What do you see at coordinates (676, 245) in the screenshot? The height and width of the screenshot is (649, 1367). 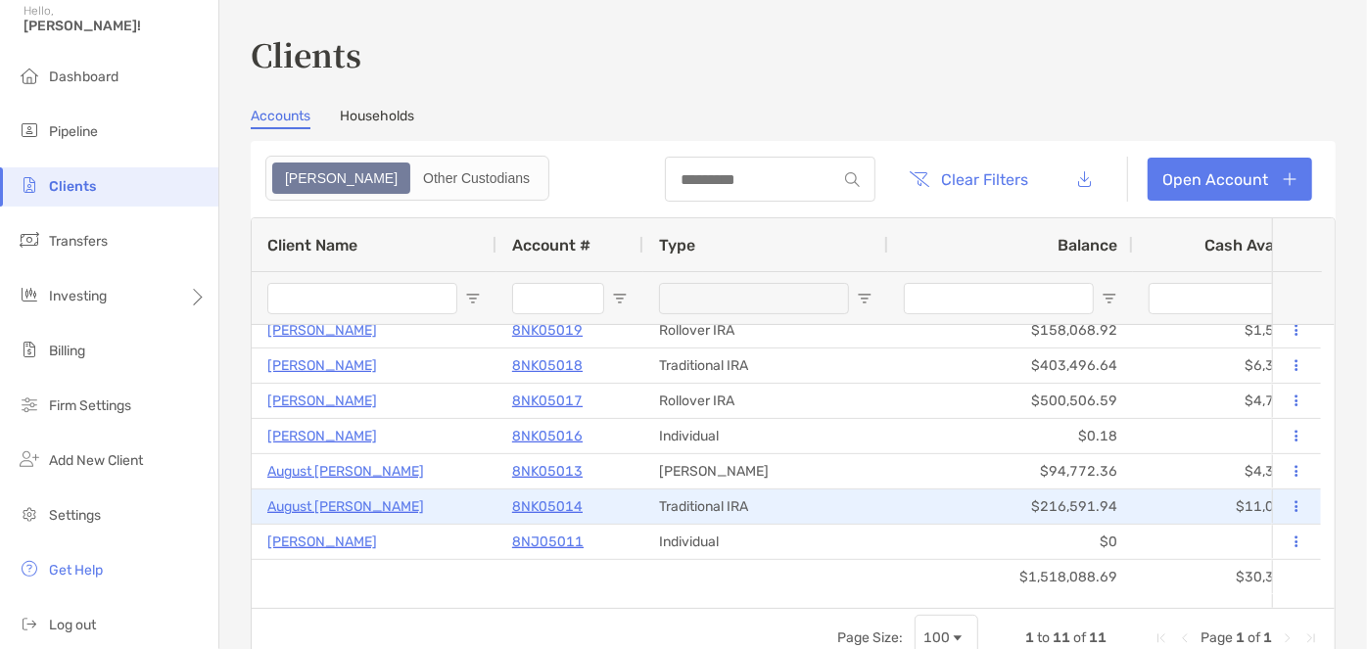 I see `span: Type` at bounding box center [676, 245].